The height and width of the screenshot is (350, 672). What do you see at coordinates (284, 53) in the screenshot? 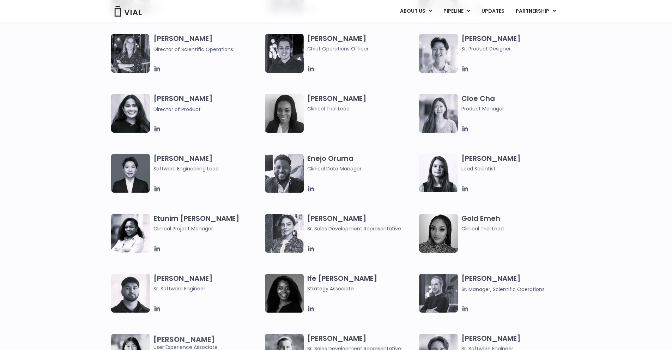
I see `img: Headshot of smiling man named Josh` at bounding box center [284, 53].